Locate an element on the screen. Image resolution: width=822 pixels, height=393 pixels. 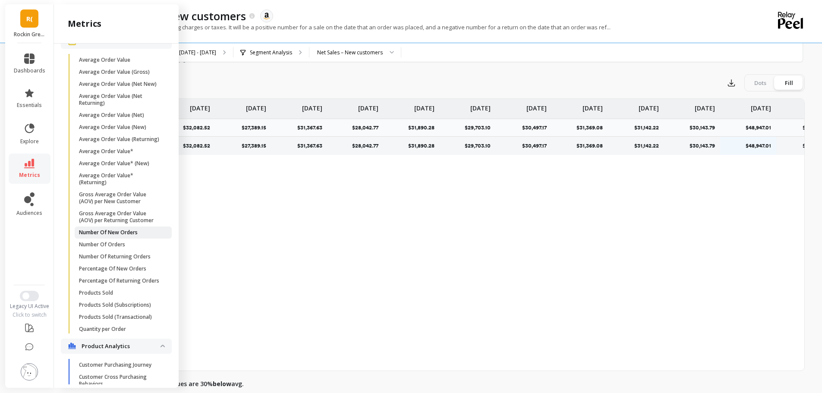
p: Products Sold (Subscriptions) is located at coordinates (115, 305).